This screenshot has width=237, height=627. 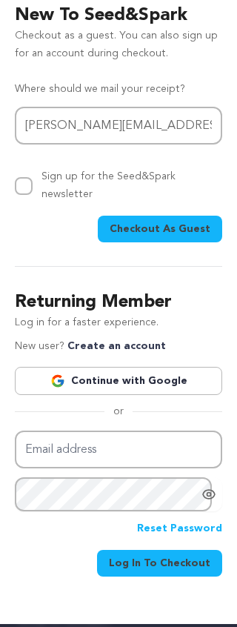 I want to click on button: Checkout As Guest, so click(x=160, y=229).